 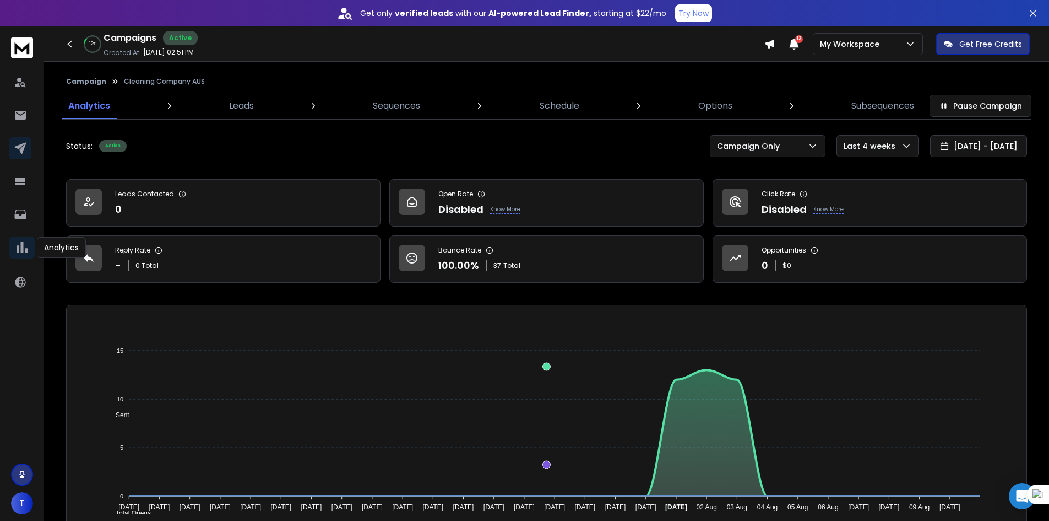 I want to click on p: Subsequences, so click(x=883, y=106).